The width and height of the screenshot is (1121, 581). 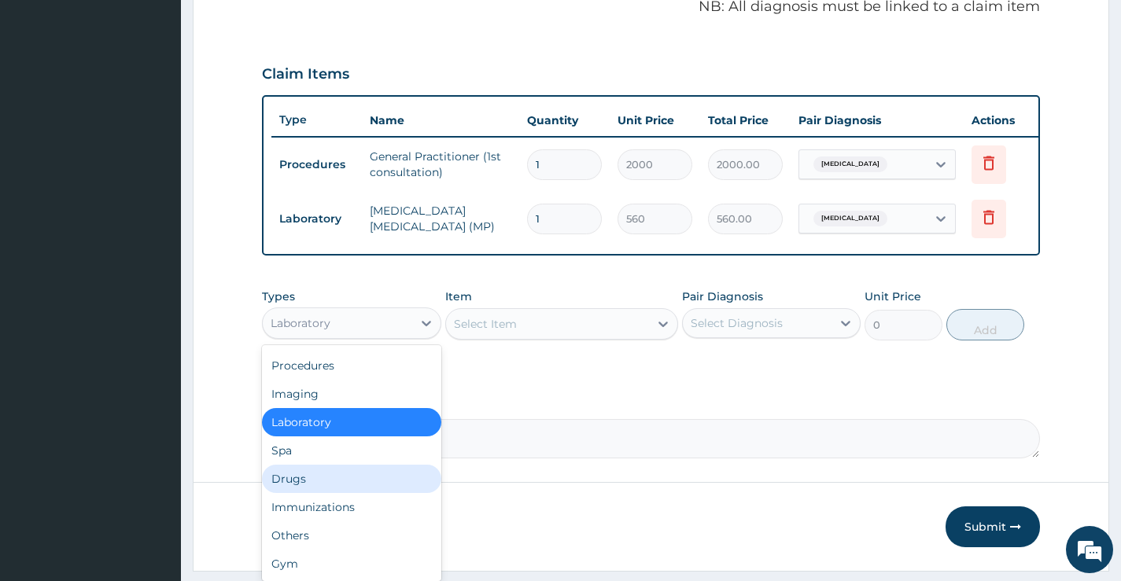 What do you see at coordinates (46, 98) in the screenshot?
I see `img: d_794563401_company_1708531726252_794563401` at bounding box center [46, 98].